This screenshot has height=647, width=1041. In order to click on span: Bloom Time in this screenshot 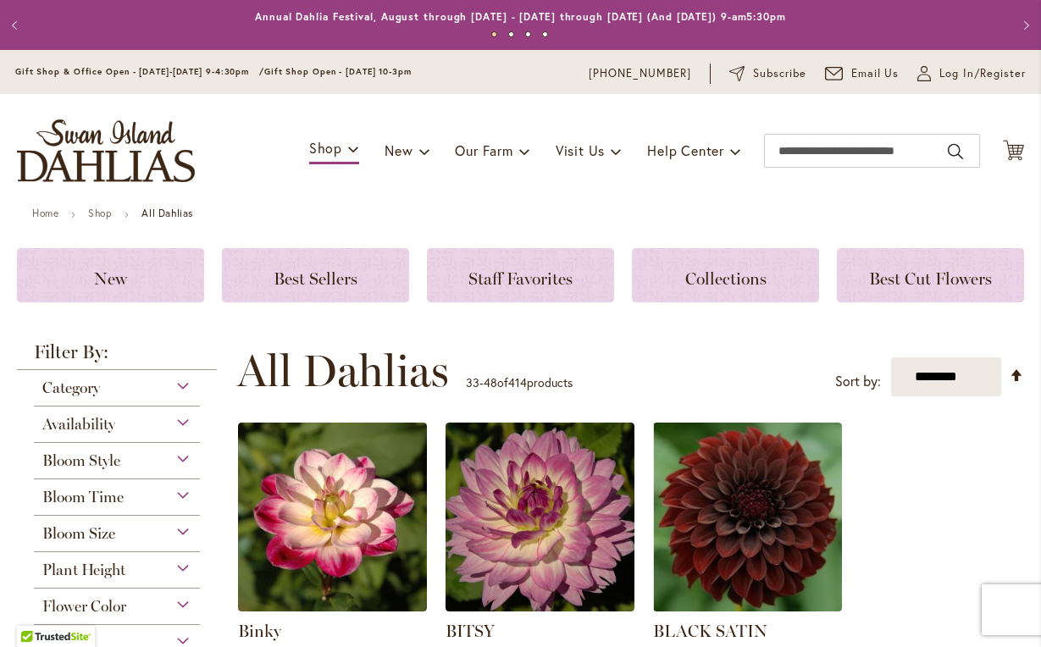, I will do `click(83, 497)`.